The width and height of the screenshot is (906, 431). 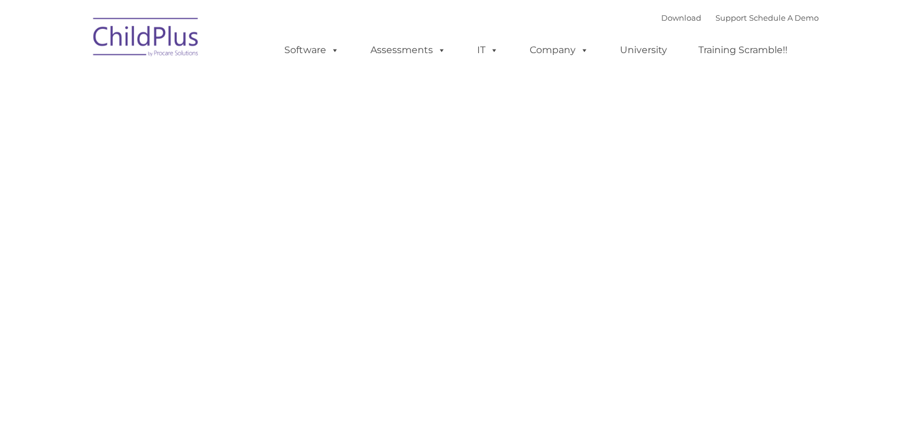 What do you see at coordinates (146, 39) in the screenshot?
I see `img: ChildPlus by Procare Solutions` at bounding box center [146, 39].